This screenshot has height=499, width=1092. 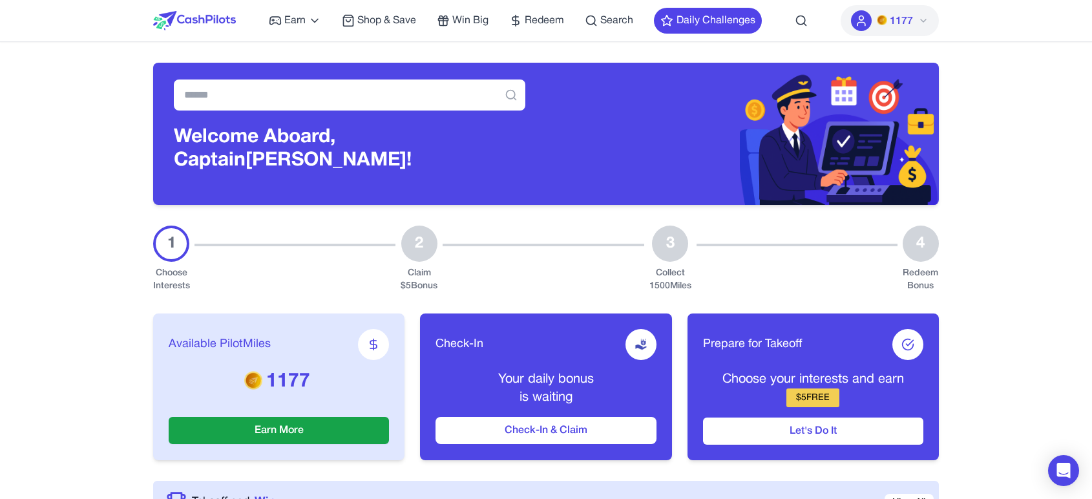 What do you see at coordinates (921, 280) in the screenshot?
I see `div: Redeem Bonus` at bounding box center [921, 280].